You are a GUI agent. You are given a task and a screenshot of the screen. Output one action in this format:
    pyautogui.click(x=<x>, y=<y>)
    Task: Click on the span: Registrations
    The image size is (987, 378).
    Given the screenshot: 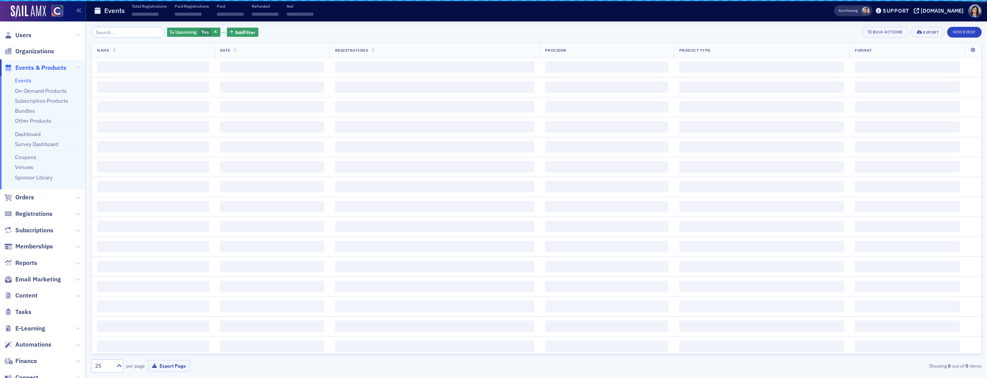 What is the action you would take?
    pyautogui.click(x=34, y=214)
    